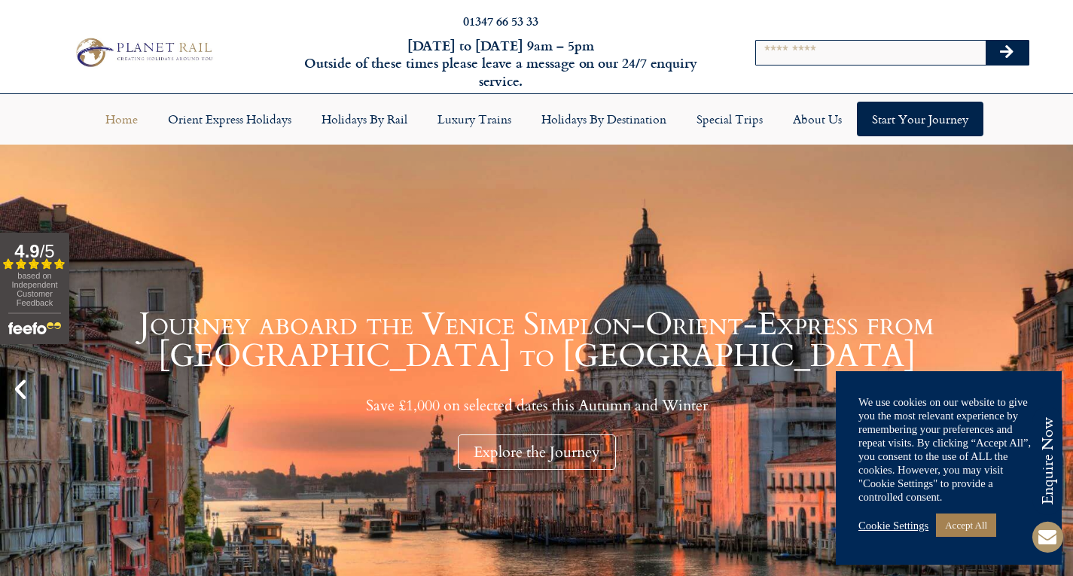  Describe the element at coordinates (949, 450) in the screenshot. I see `div: We use cookies on our website to give you the most relevant experience by remembering your prefer...` at that location.